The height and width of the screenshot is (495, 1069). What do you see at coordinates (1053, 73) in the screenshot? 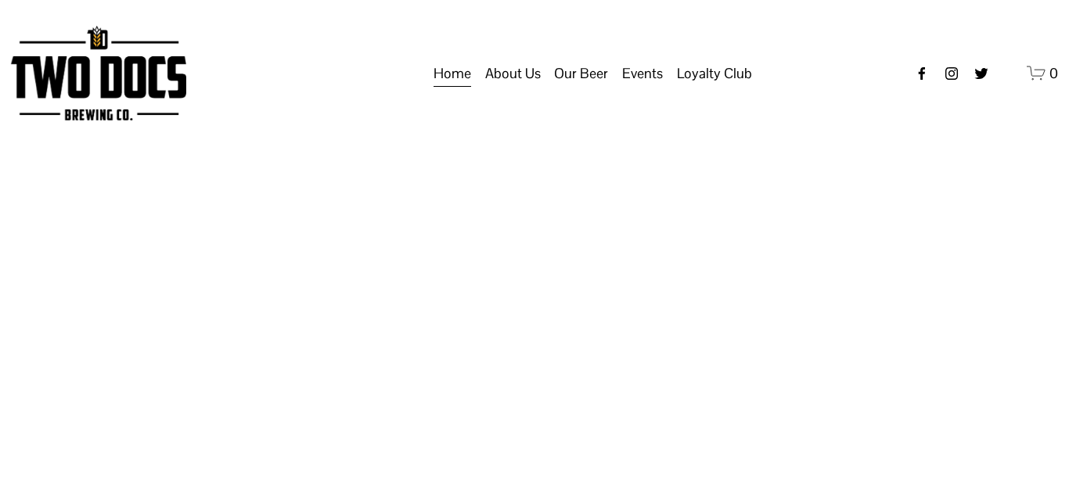
I see `span: 0` at bounding box center [1053, 73].